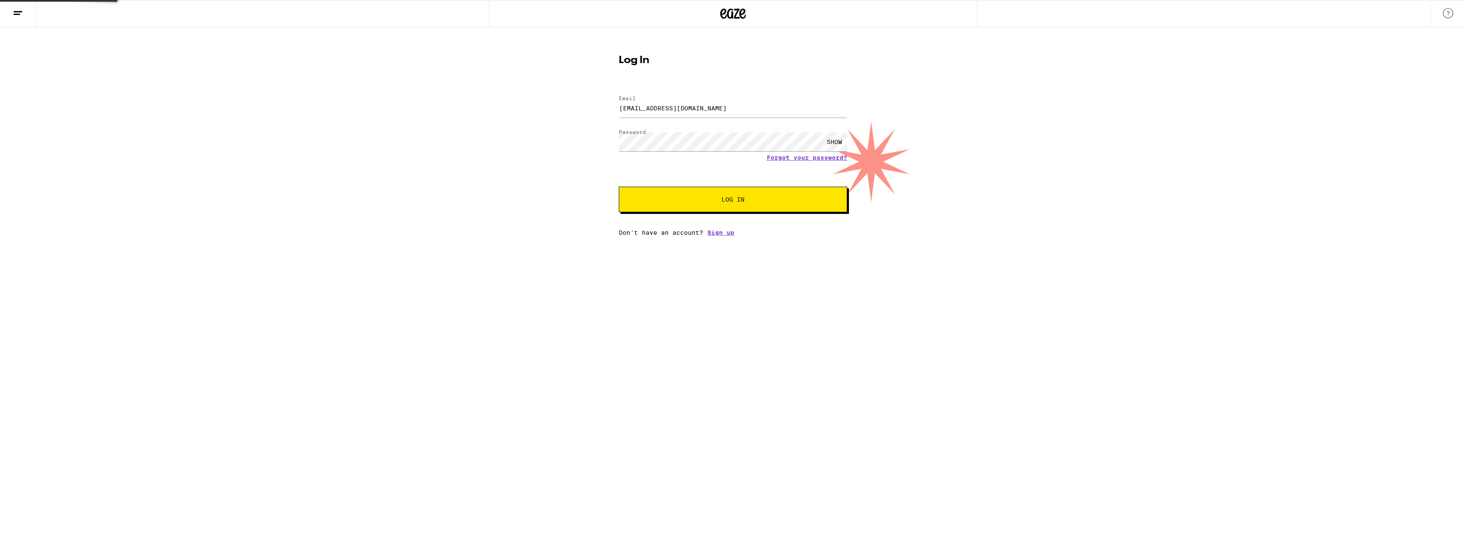 The image size is (1466, 545). What do you see at coordinates (733, 199) in the screenshot?
I see `button: Log In` at bounding box center [733, 199].